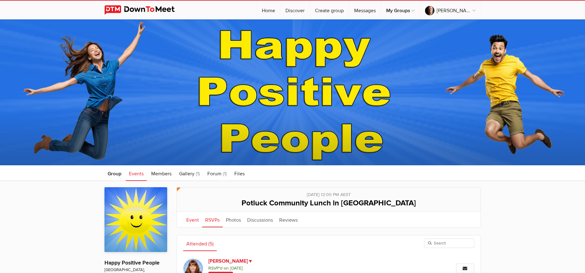 The image size is (585, 273). Describe the element at coordinates (239, 173) in the screenshot. I see `a: Files` at that location.